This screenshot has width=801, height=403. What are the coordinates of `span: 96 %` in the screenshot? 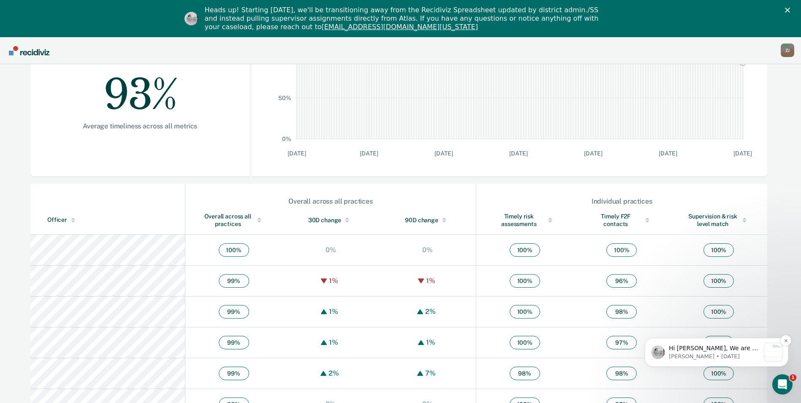 It's located at (622, 281).